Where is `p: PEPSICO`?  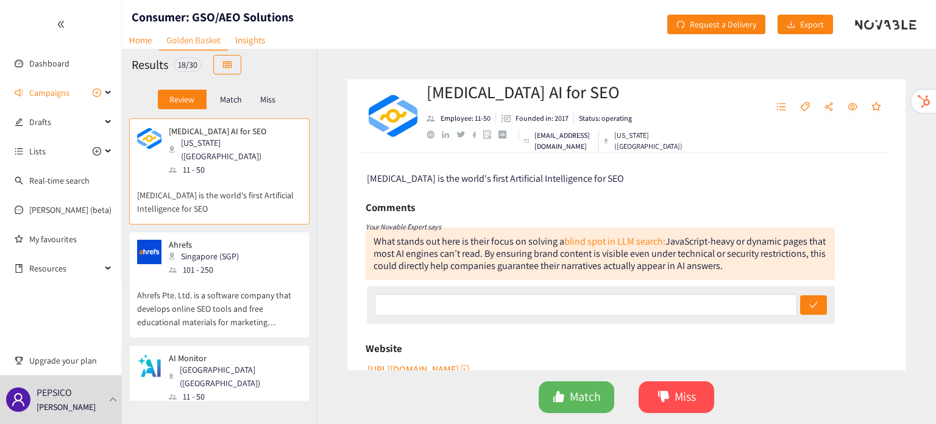 p: PEPSICO is located at coordinates (54, 392).